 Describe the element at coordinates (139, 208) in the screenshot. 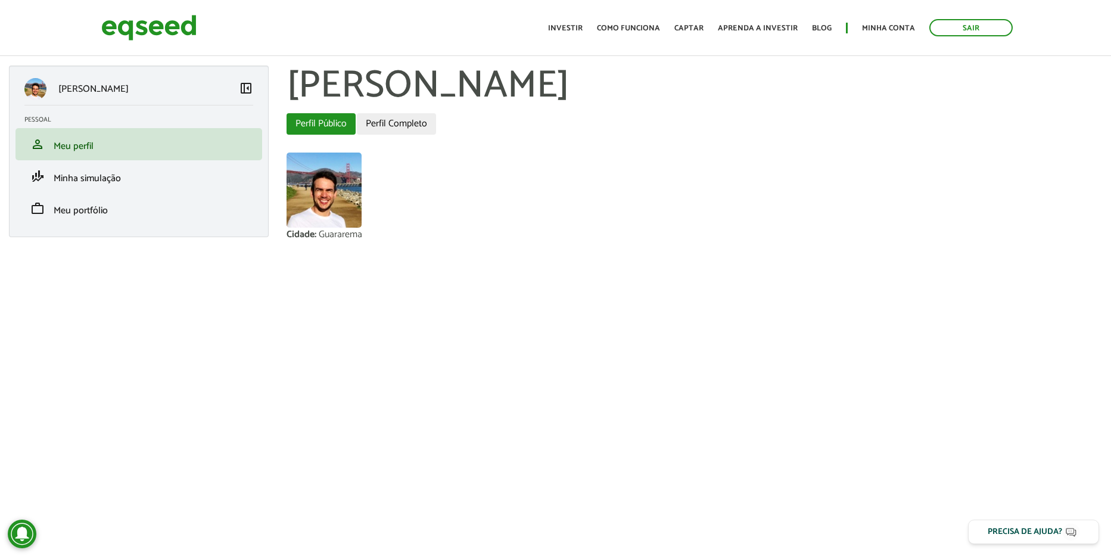

I see `li: Meu portfólio` at that location.